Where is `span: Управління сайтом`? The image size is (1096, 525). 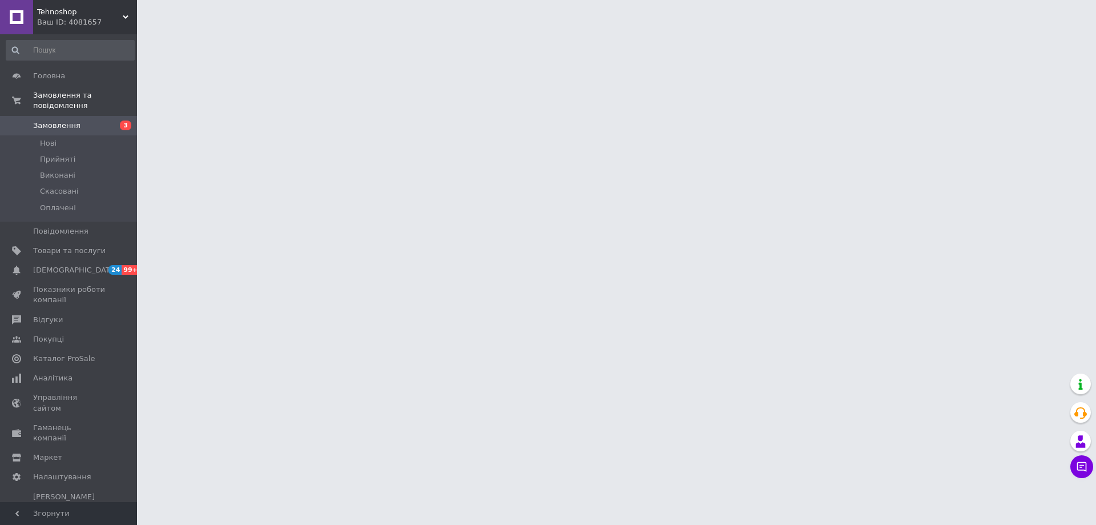
span: Управління сайтом is located at coordinates (69, 402).